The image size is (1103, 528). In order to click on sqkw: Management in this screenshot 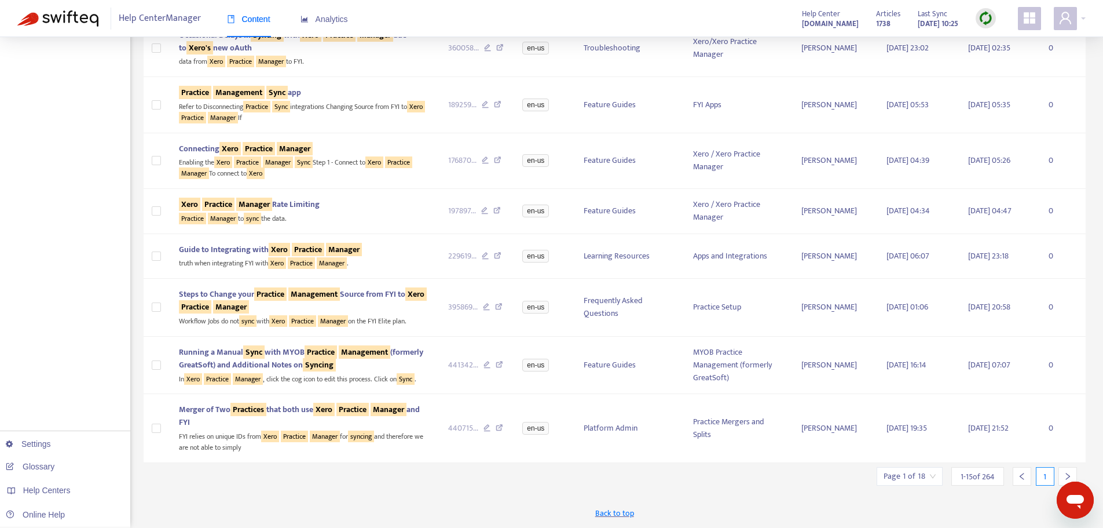, I will do `click(364, 352)`.